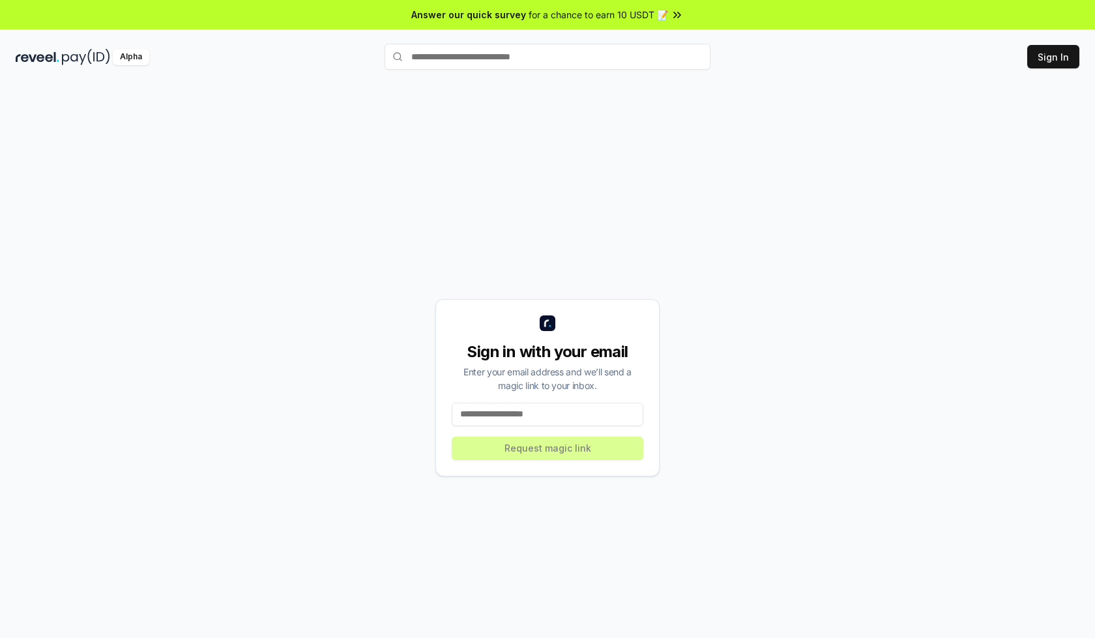  I want to click on div: Sign in with your email, so click(547, 352).